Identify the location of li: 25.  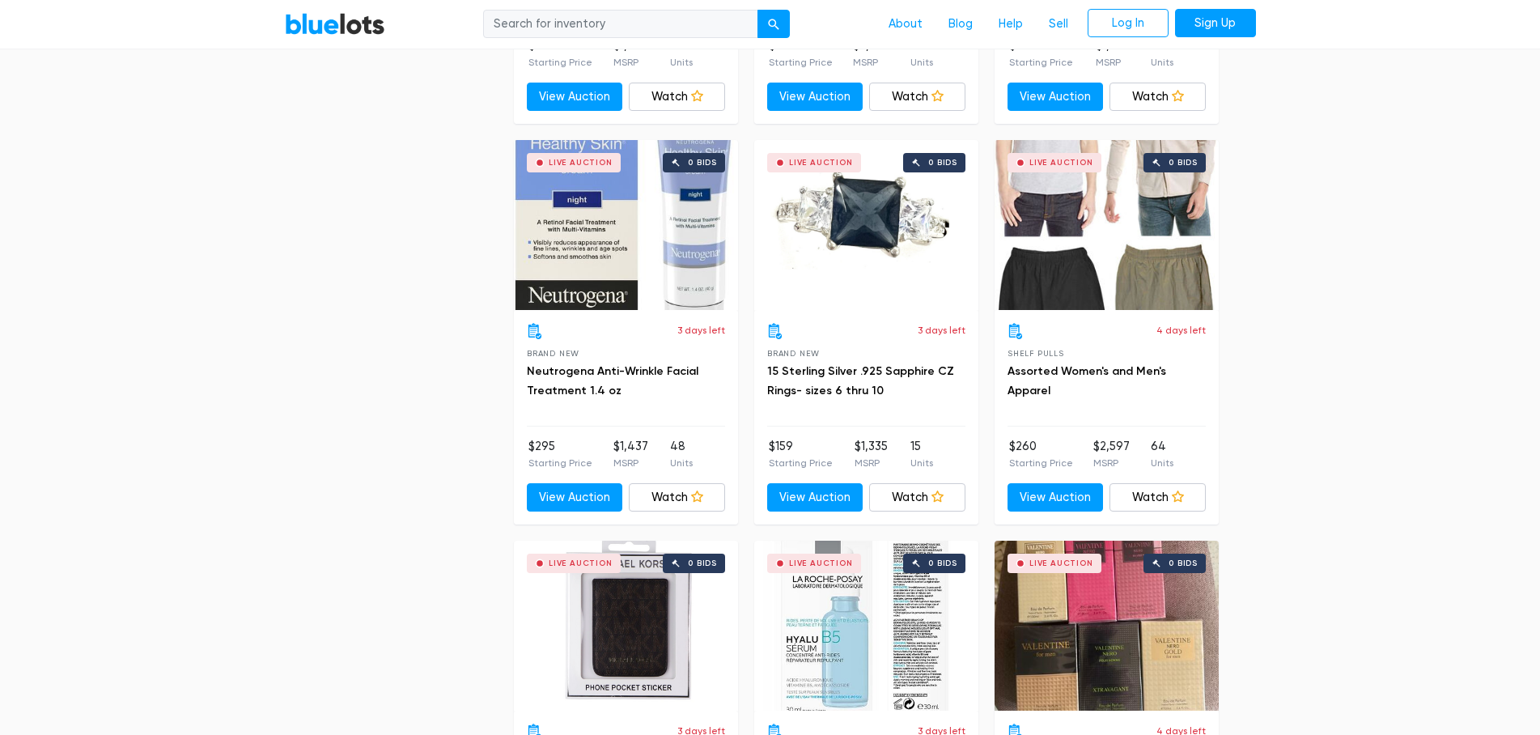
(681, 53).